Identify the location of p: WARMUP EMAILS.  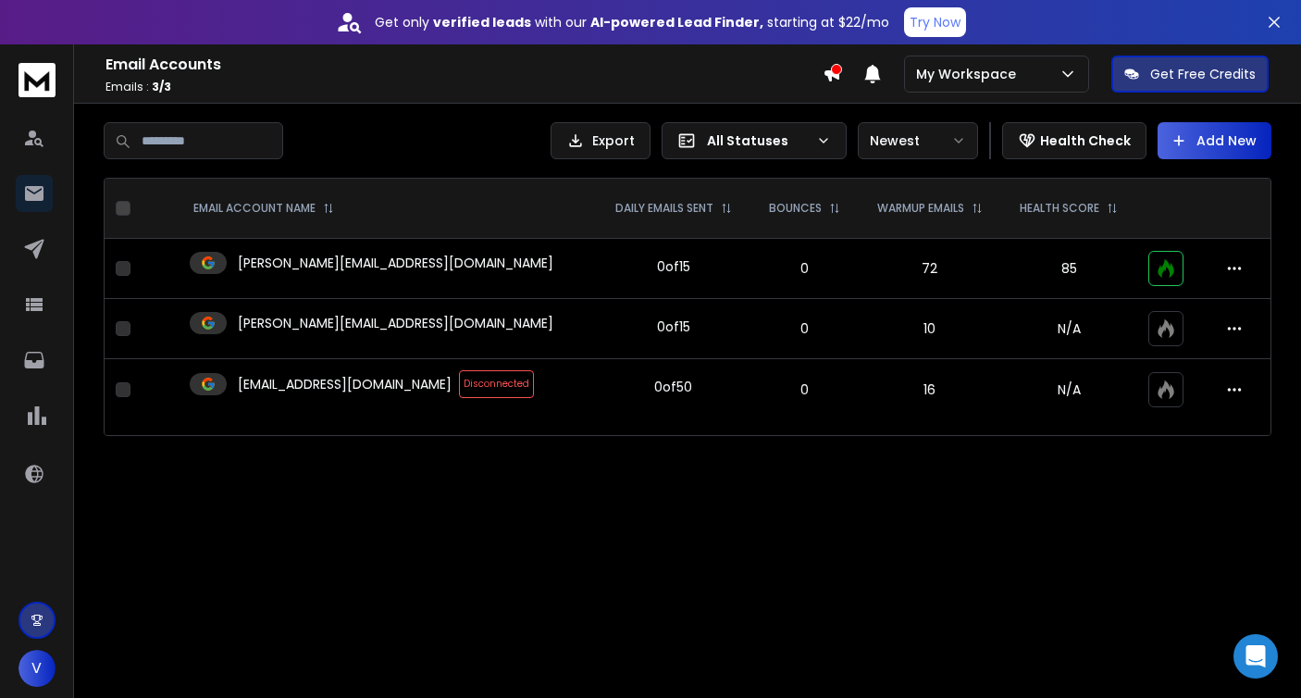
(921, 208).